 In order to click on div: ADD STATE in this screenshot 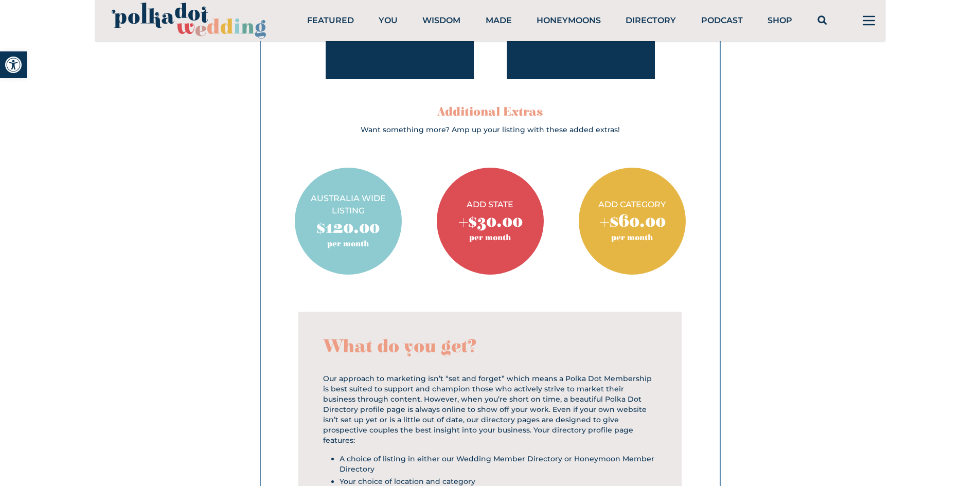, I will do `click(490, 205)`.